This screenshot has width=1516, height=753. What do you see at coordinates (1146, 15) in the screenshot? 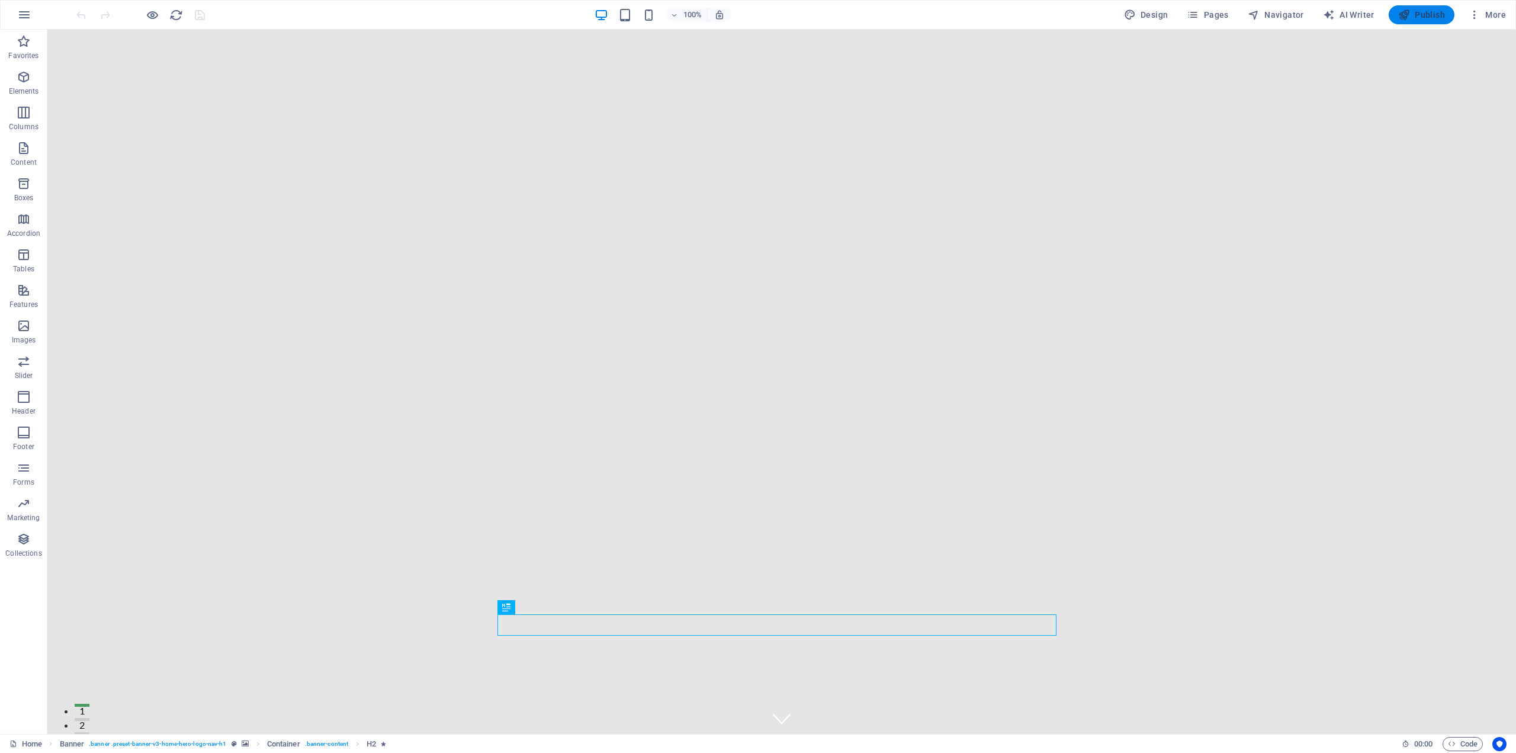
I see `div: Design (Ctrl+Alt+Y)` at bounding box center [1146, 15].